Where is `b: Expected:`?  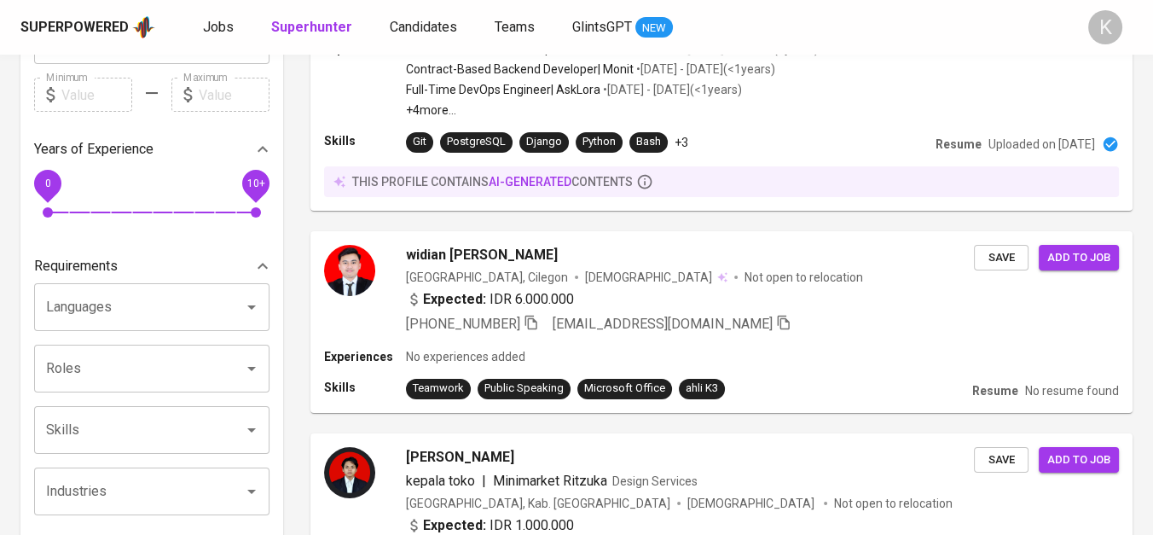 b: Expected: is located at coordinates (454, 299).